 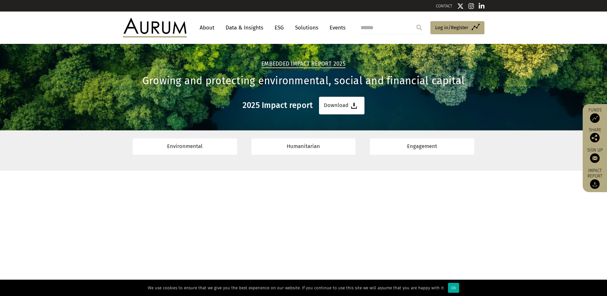 What do you see at coordinates (482, 6) in the screenshot?
I see `img: Linkedin icon` at bounding box center [482, 6].